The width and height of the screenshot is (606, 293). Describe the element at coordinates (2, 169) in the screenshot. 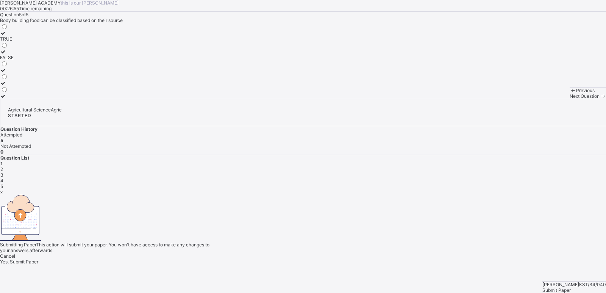

I see `span: 2` at that location.